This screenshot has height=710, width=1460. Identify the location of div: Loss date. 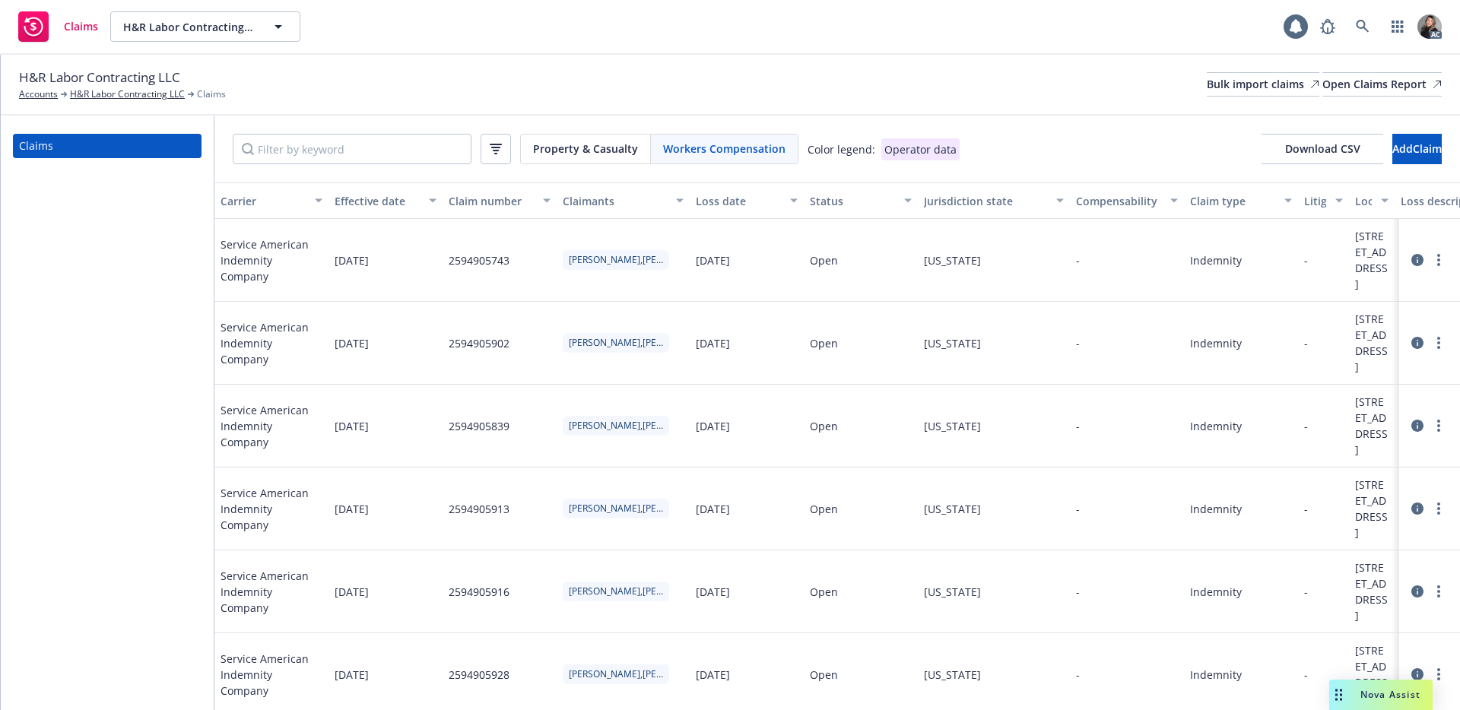
(738, 201).